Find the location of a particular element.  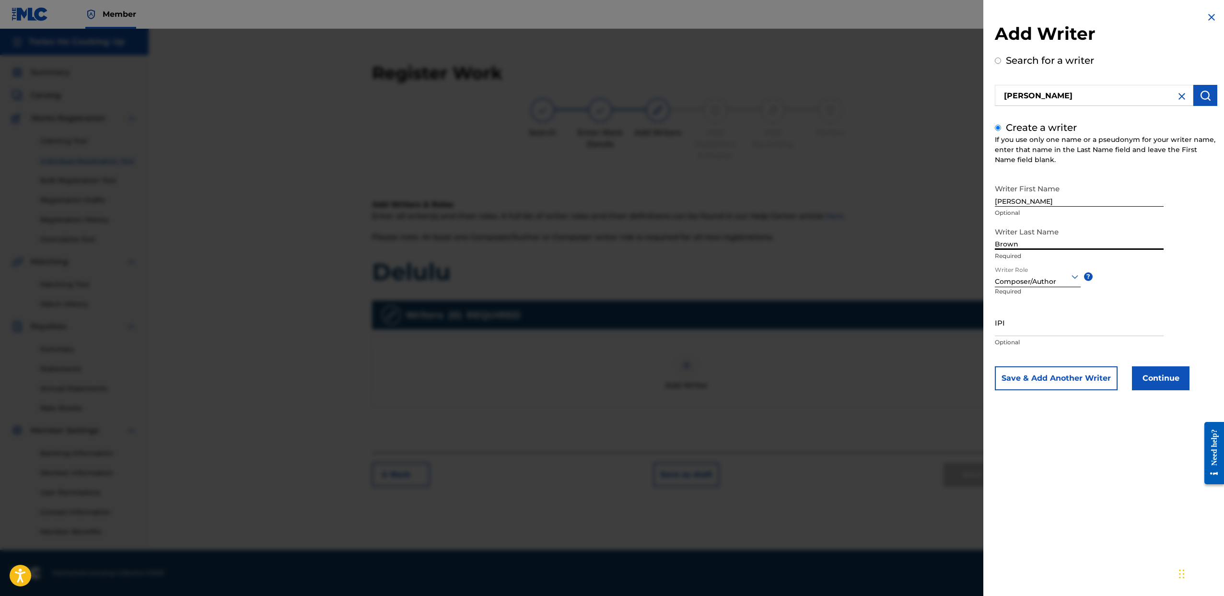

input: Search writer's name or IPI Number is located at coordinates (1094, 95).